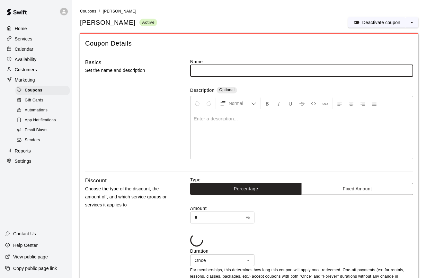 The width and height of the screenshot is (426, 278). What do you see at coordinates (25, 80) in the screenshot?
I see `p: Marketing` at bounding box center [25, 80].